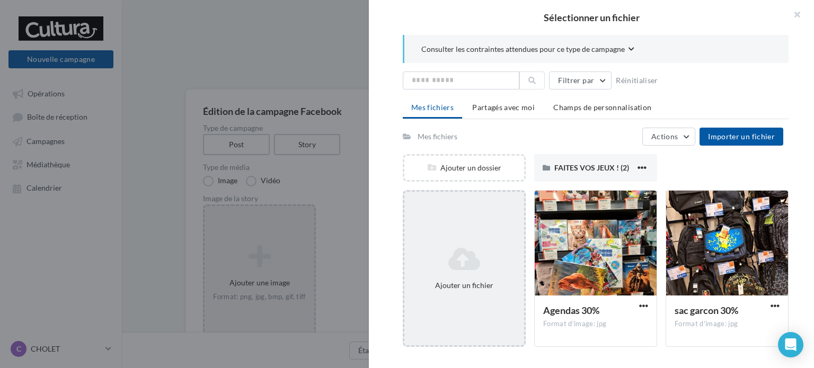 The width and height of the screenshot is (814, 368). I want to click on span: Agendas 30%, so click(571, 311).